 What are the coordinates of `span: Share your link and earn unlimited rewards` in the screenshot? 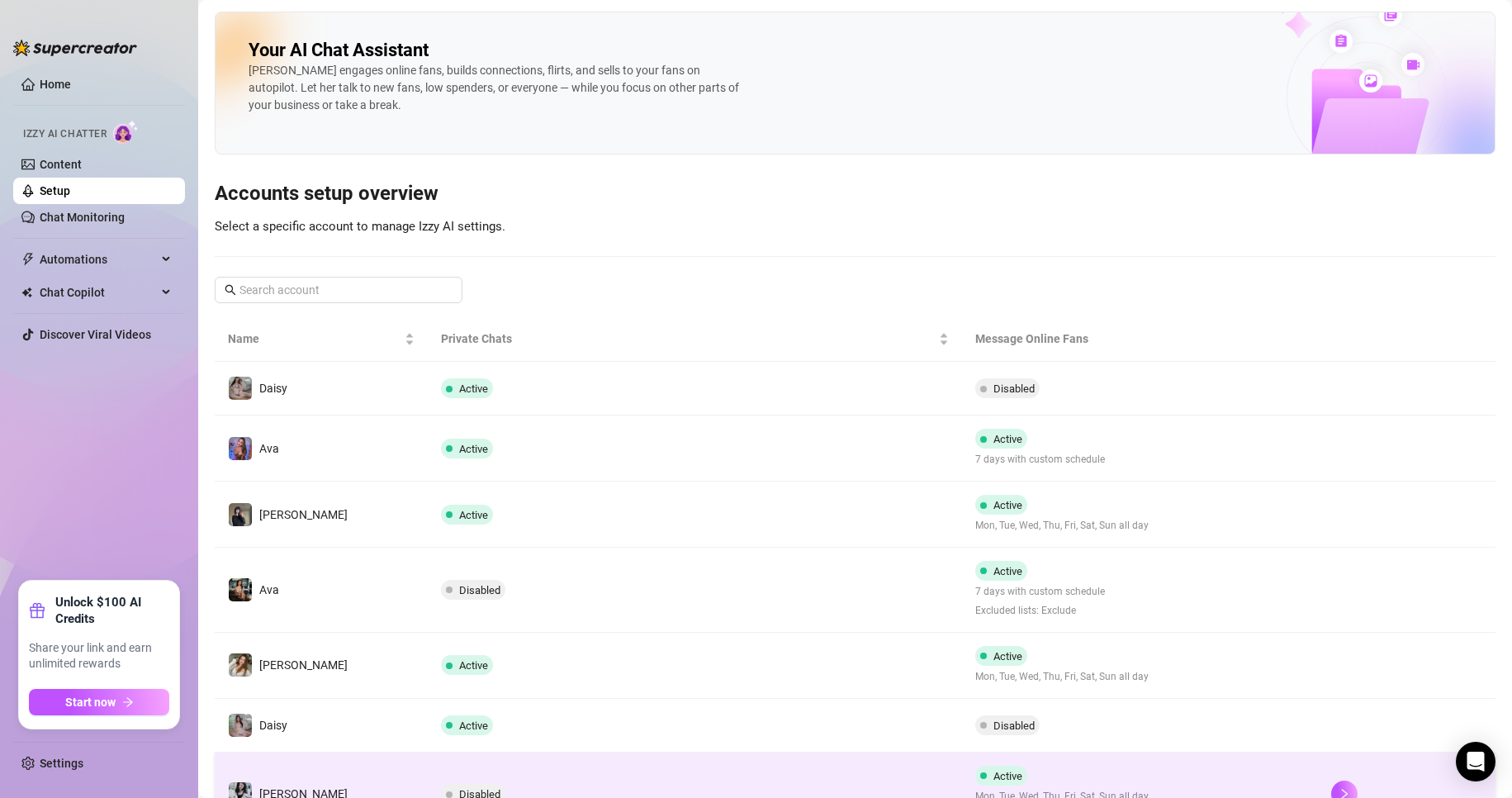 It's located at (99, 656).